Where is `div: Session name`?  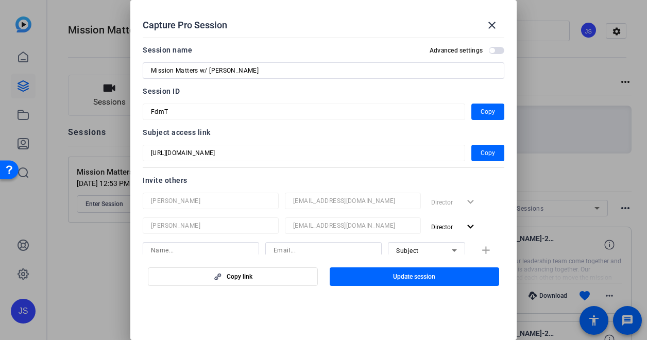
div: Session name is located at coordinates (167, 50).